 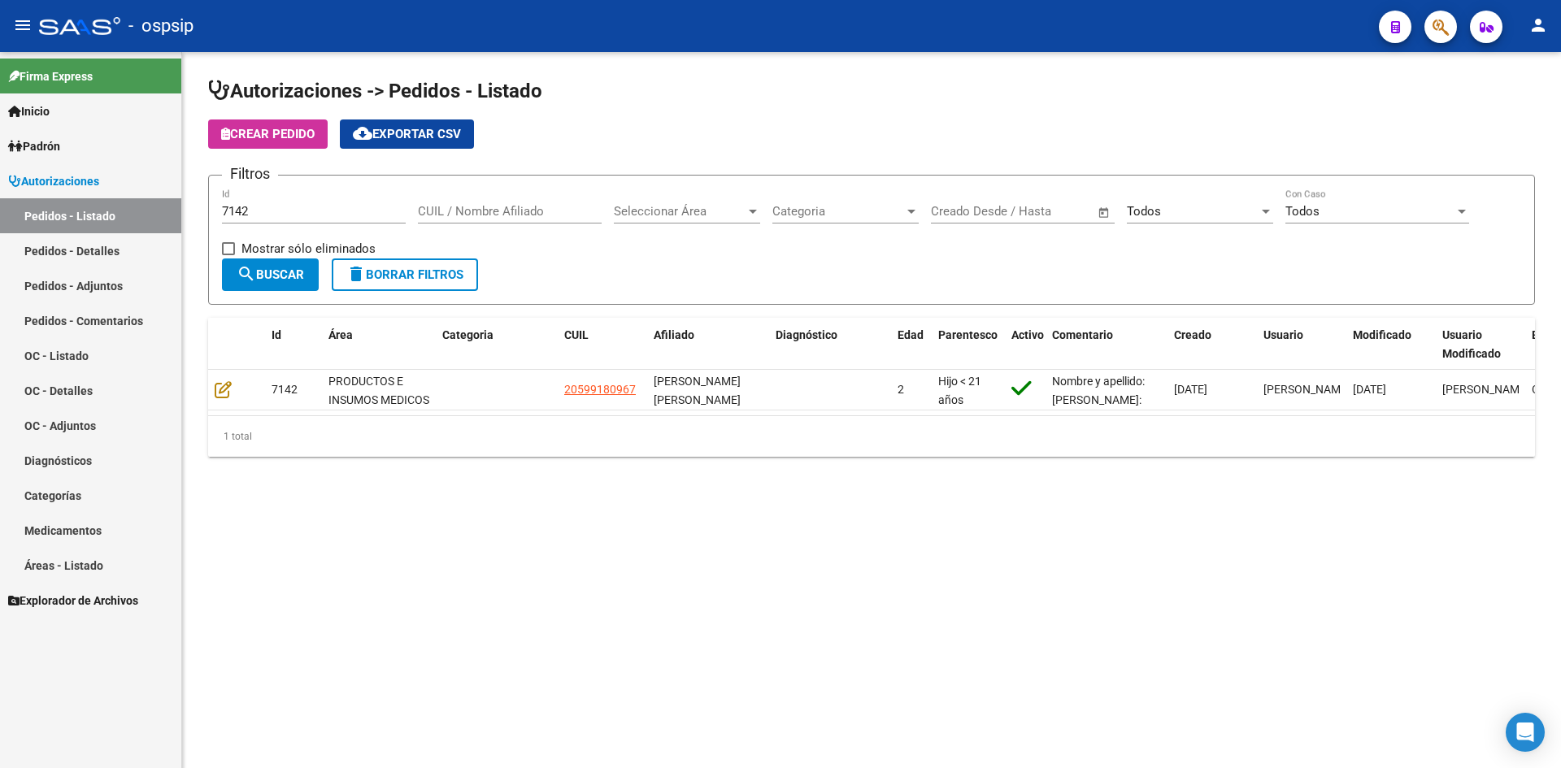 What do you see at coordinates (1082, 335) in the screenshot?
I see `span: Comentario` at bounding box center [1082, 335].